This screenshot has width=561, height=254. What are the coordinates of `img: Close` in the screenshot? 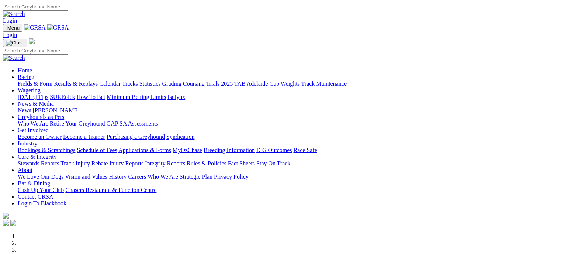 It's located at (15, 43).